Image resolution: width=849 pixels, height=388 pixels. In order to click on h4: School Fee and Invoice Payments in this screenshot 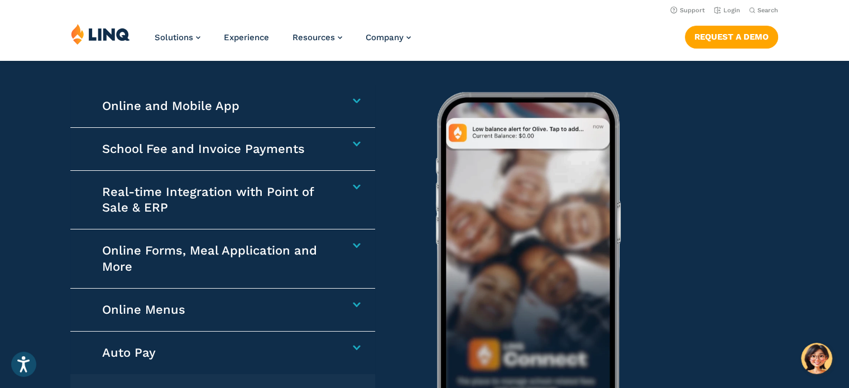, I will do `click(217, 149)`.